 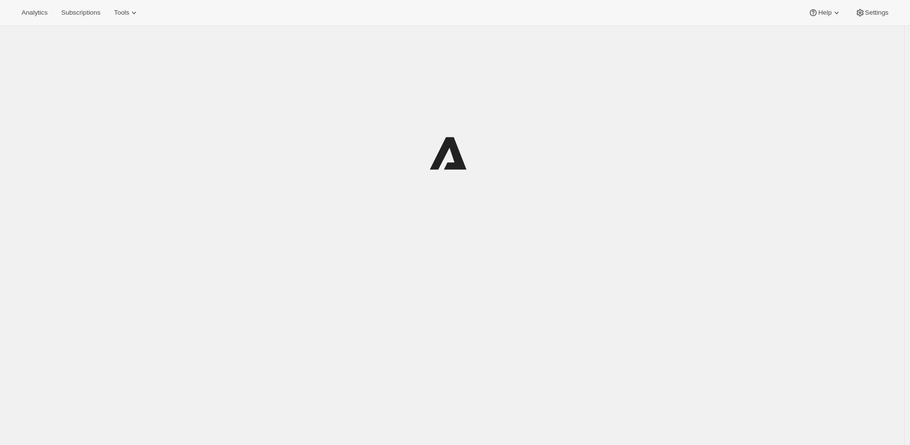 What do you see at coordinates (824, 13) in the screenshot?
I see `span: Help` at bounding box center [824, 13].